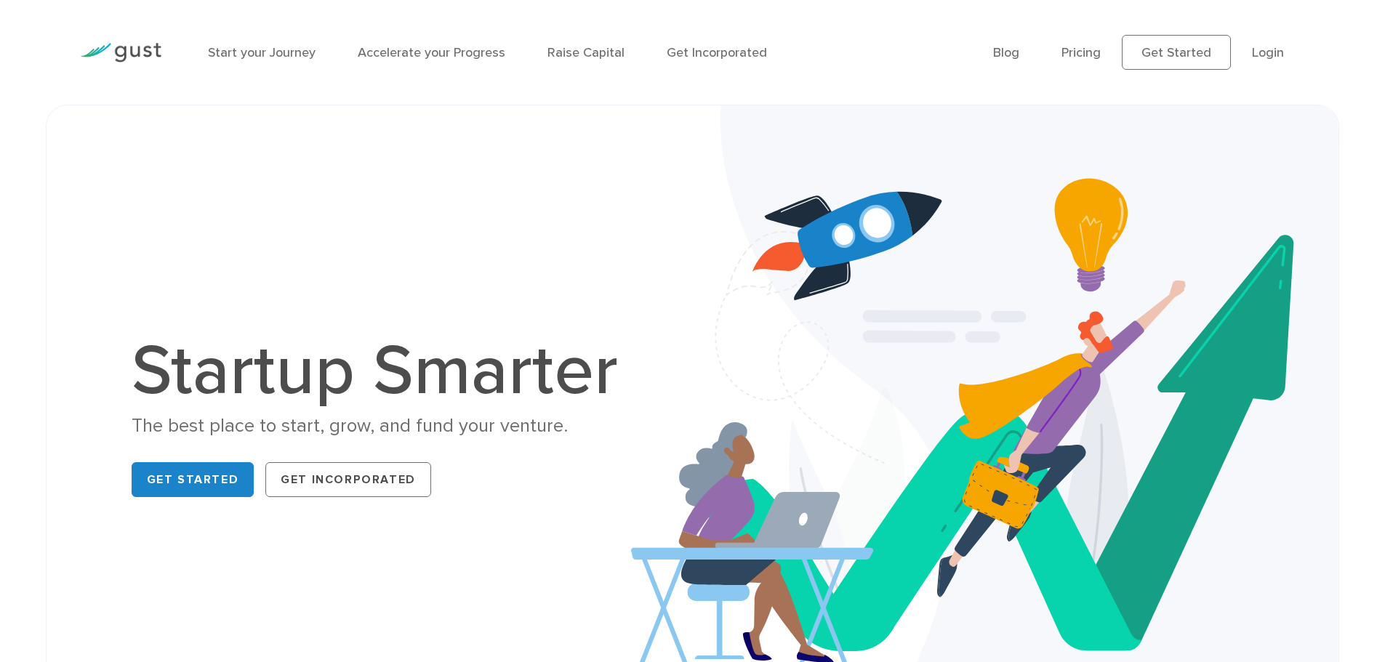  What do you see at coordinates (586, 52) in the screenshot?
I see `a: Raise Capital` at bounding box center [586, 52].